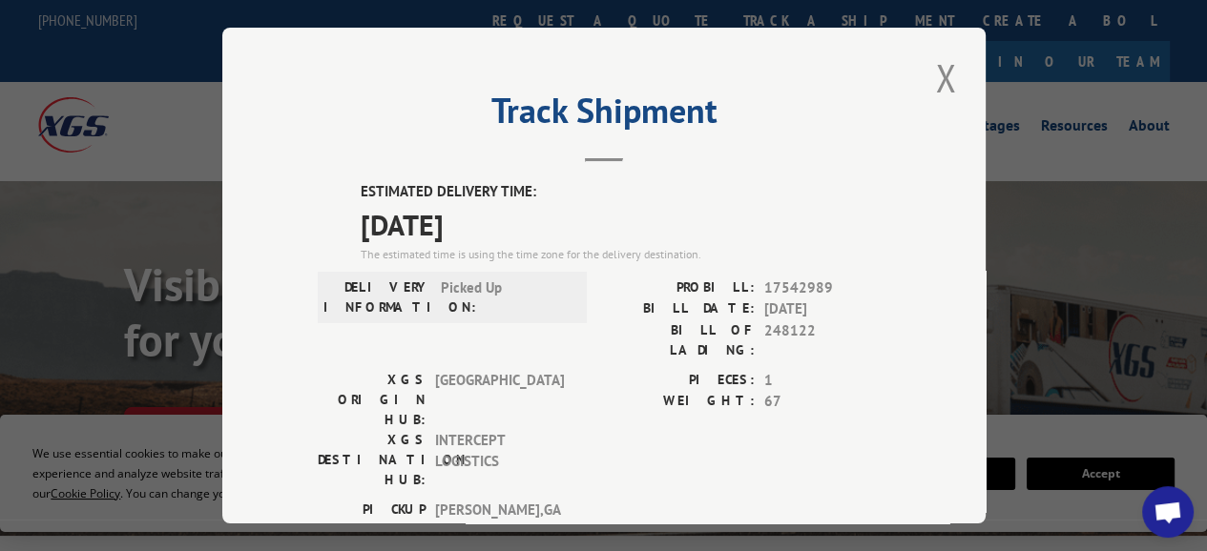  What do you see at coordinates (371, 399) in the screenshot?
I see `label: XGS ORIGIN HUB:` at bounding box center [371, 399].